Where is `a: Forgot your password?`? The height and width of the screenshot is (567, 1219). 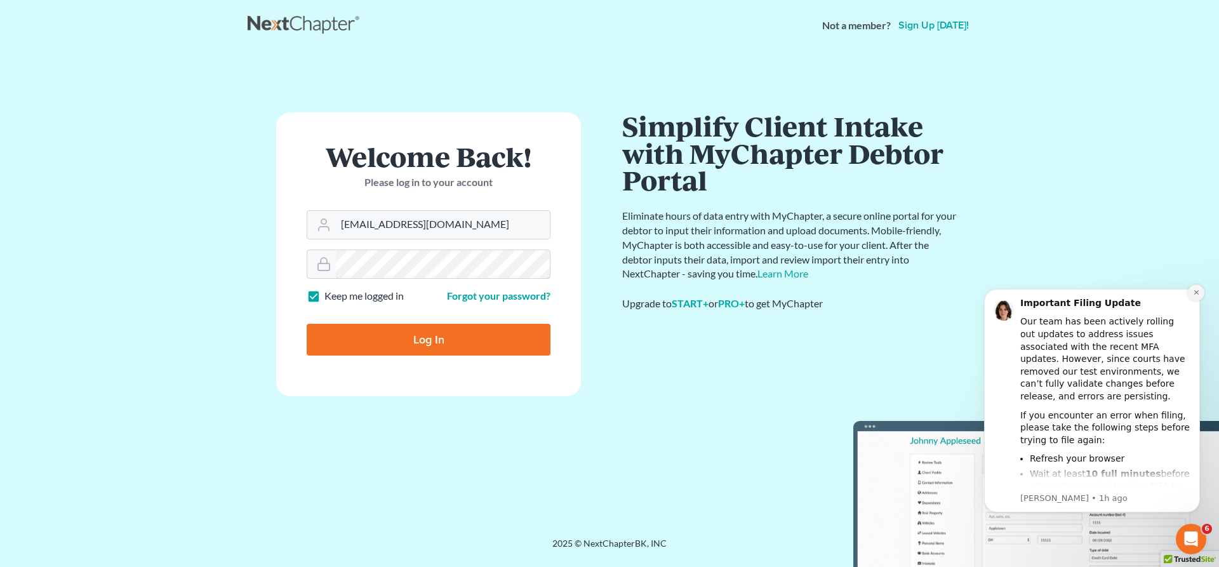
a: Forgot your password? is located at coordinates (498, 295).